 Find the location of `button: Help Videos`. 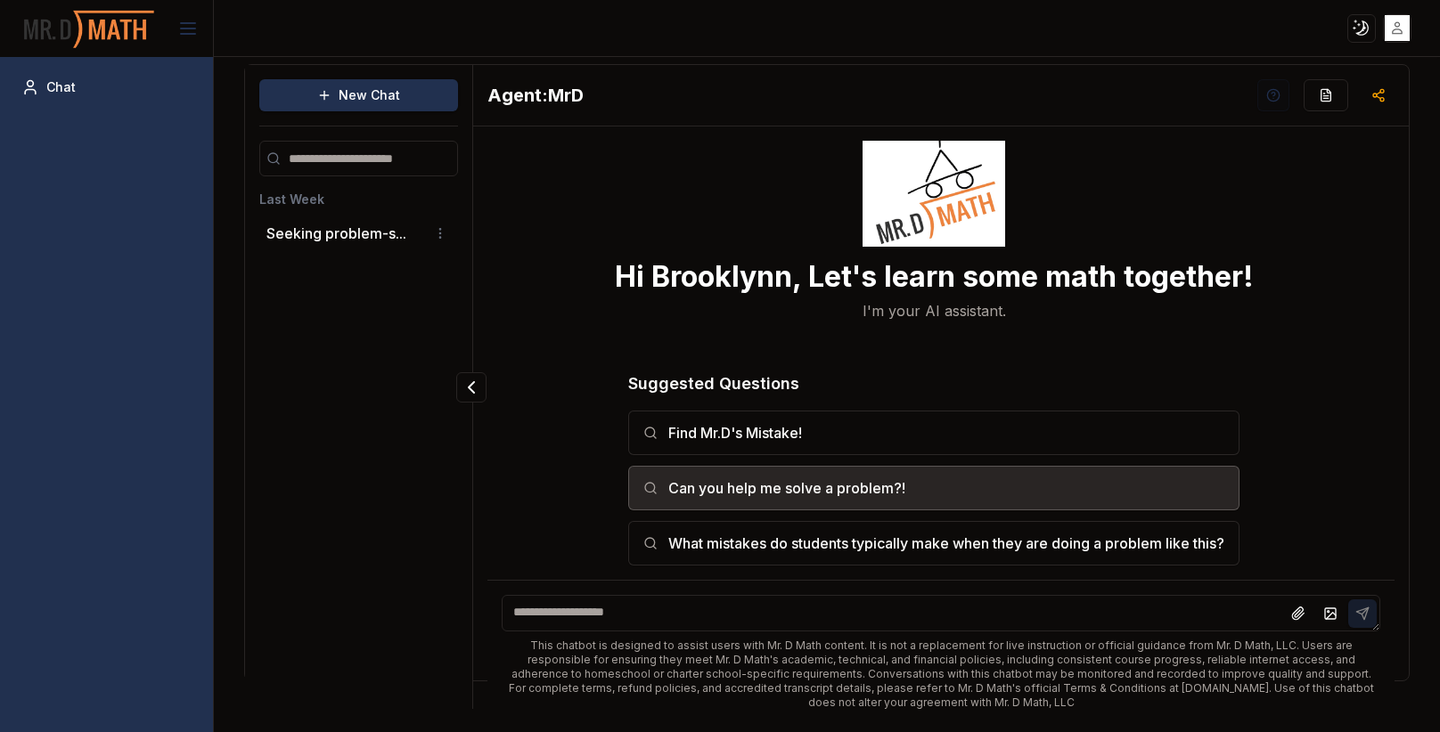

button: Help Videos is located at coordinates (1273, 95).